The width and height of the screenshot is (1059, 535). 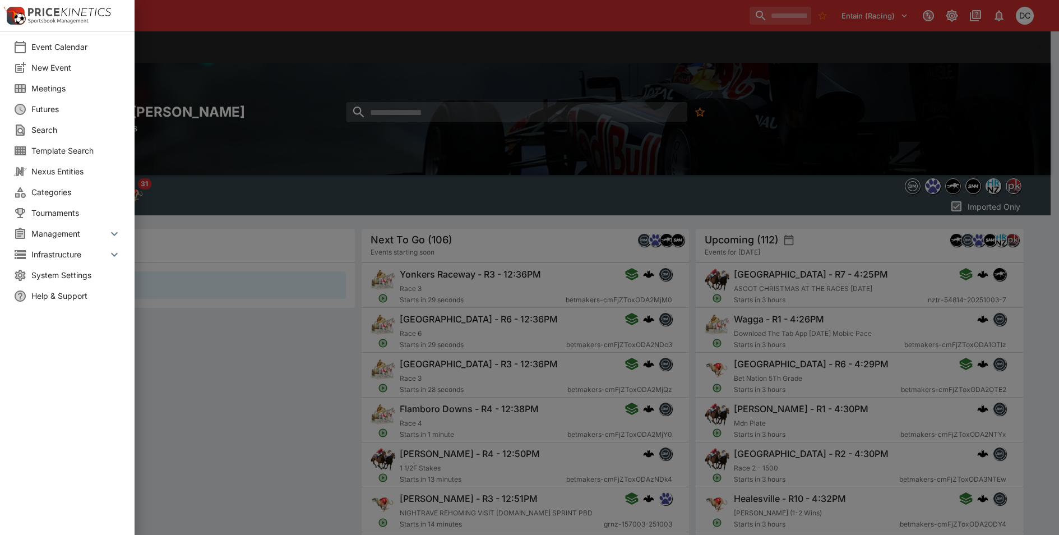 I want to click on span: New Event, so click(x=76, y=67).